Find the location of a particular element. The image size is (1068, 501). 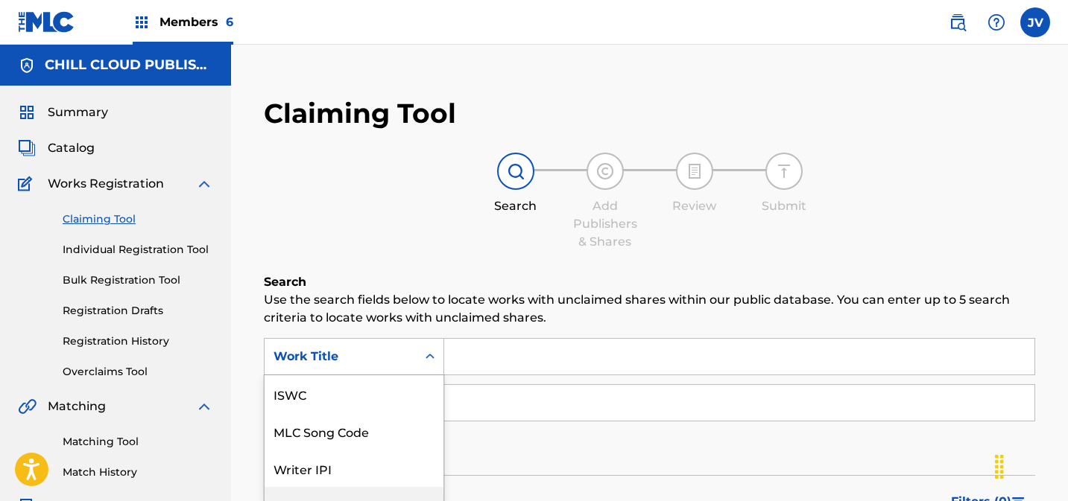

a: Registration Drafts is located at coordinates (138, 311).